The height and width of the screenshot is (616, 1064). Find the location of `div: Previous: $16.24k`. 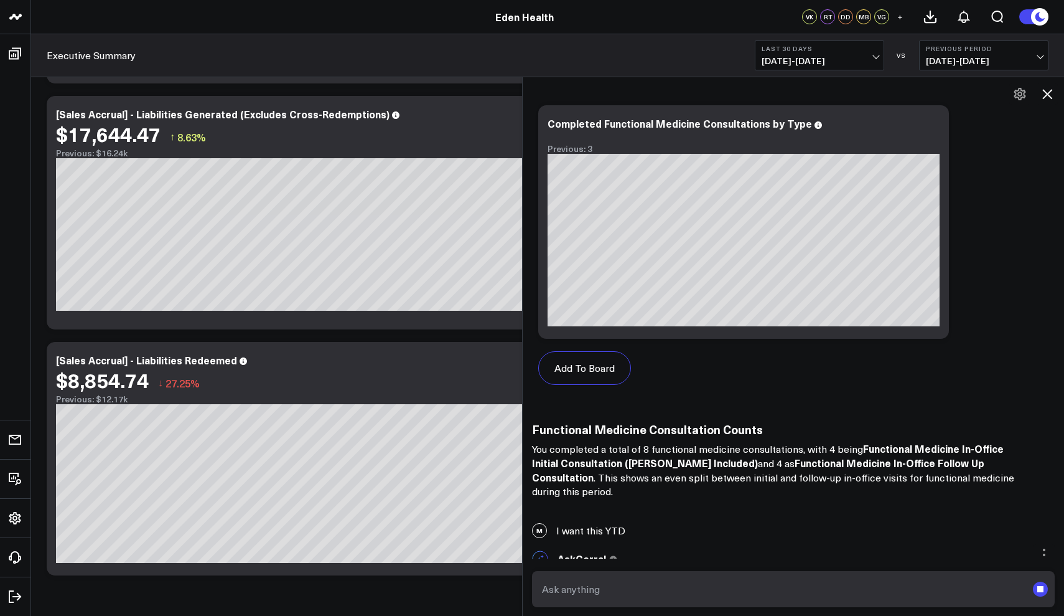

div: Previous: $16.24k is located at coordinates (464, 153).